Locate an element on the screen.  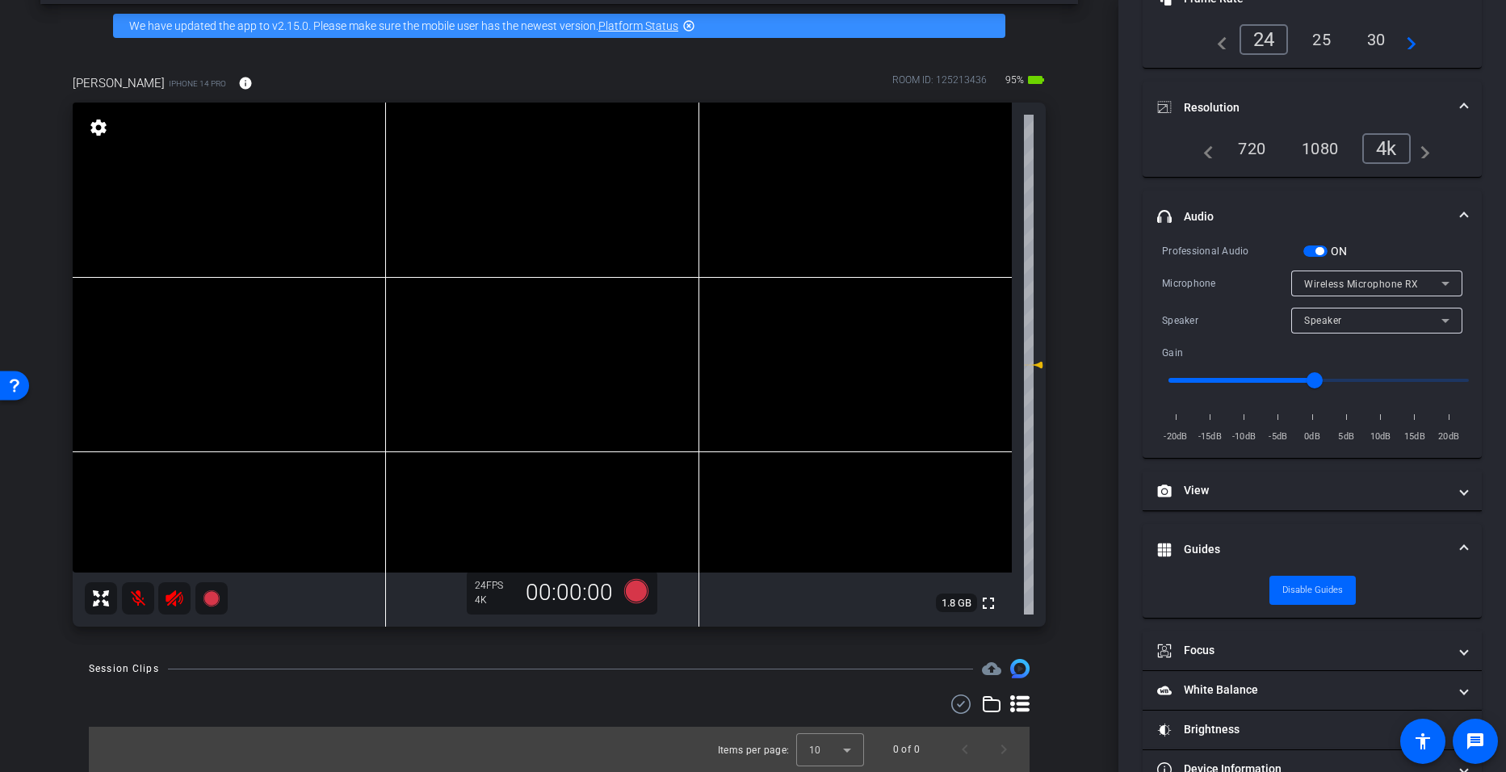
mat-icon: highlight_off is located at coordinates (689, 26).